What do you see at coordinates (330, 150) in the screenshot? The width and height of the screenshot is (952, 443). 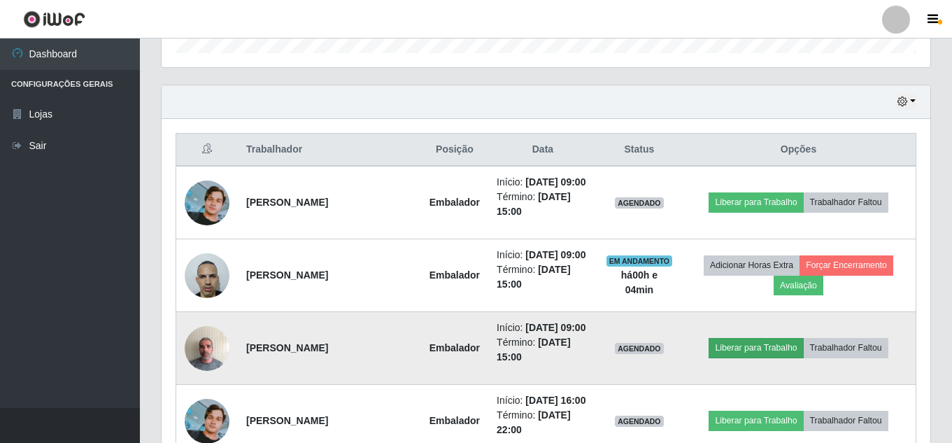 I see `th: Trabalhador` at bounding box center [330, 150].